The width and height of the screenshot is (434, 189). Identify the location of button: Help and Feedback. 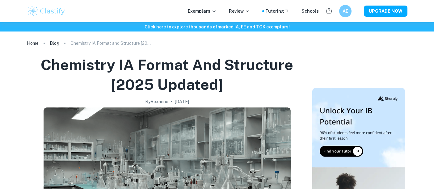
(329, 11).